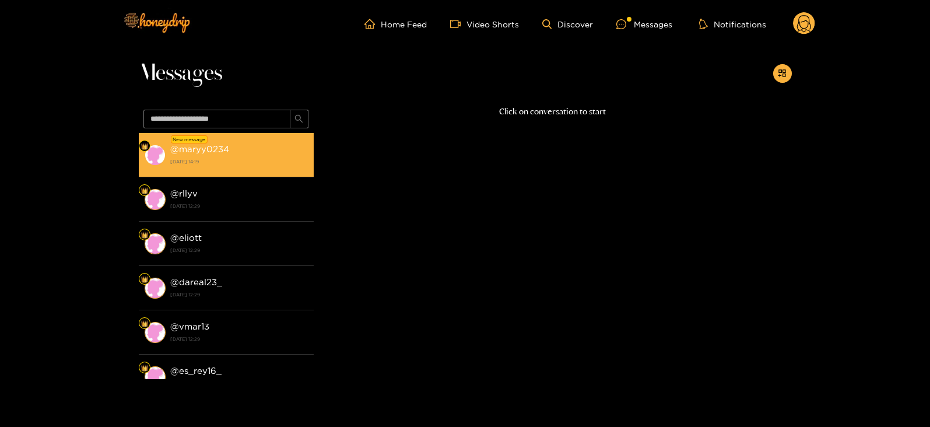 The width and height of the screenshot is (930, 427). What do you see at coordinates (199, 149) in the screenshot?
I see `strong: @ maryy0234` at bounding box center [199, 149].